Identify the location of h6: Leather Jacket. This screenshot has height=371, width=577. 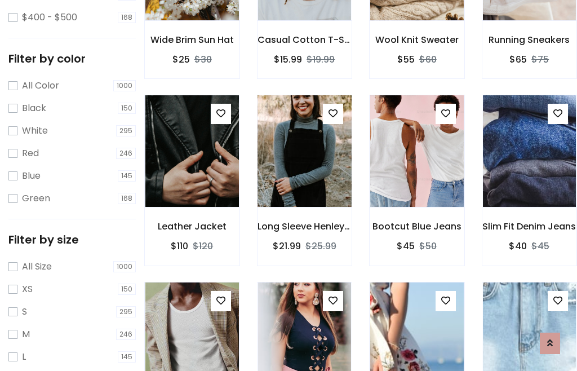
(192, 226).